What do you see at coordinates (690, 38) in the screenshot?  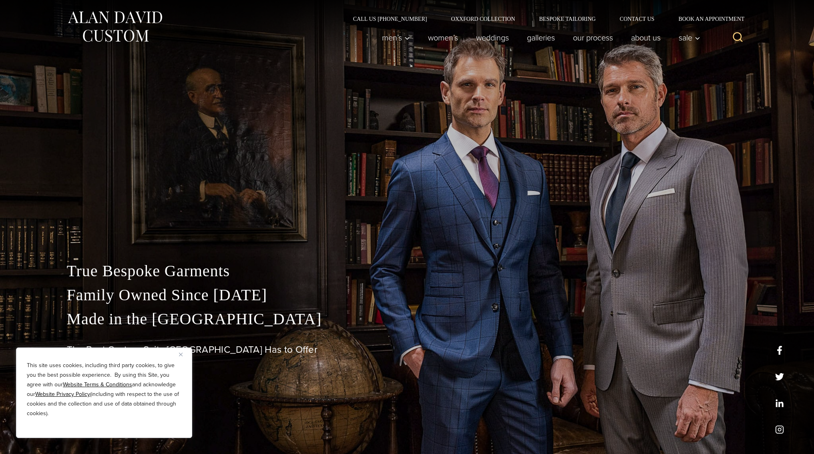 I see `span: Sale` at bounding box center [690, 38].